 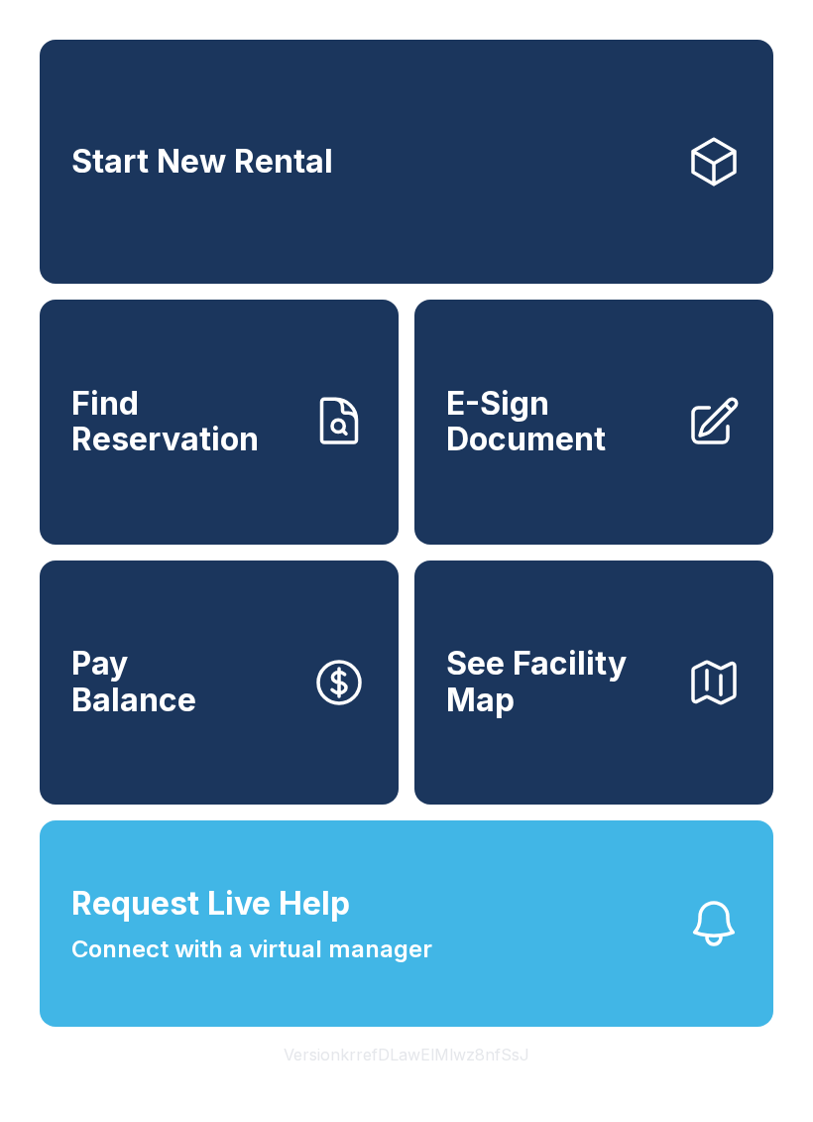 I want to click on span: Connect with a virtual manager, so click(x=252, y=949).